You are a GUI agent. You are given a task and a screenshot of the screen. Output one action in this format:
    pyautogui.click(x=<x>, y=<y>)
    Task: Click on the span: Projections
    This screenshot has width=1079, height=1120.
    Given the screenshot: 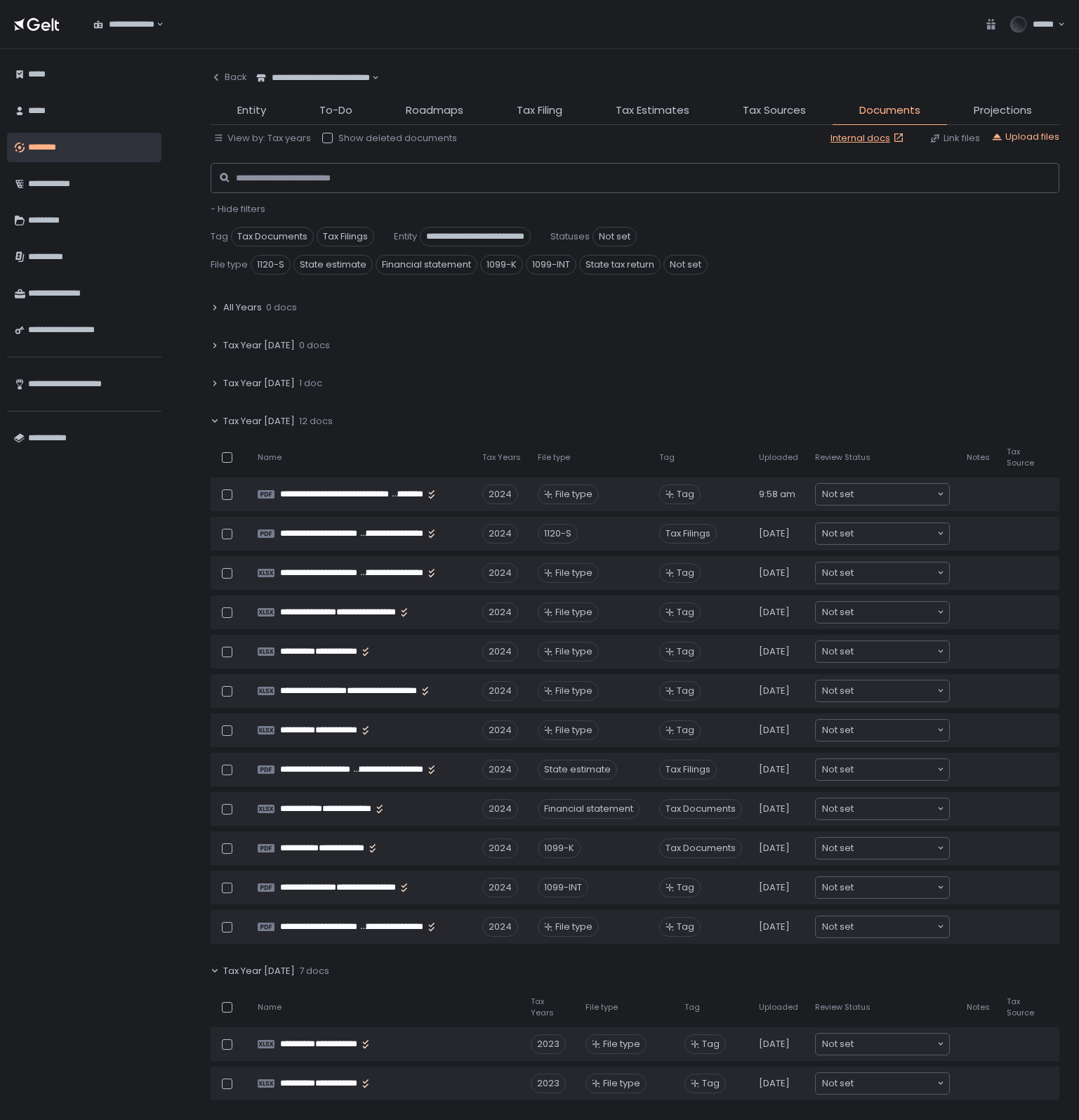 What is the action you would take?
    pyautogui.click(x=1003, y=111)
    